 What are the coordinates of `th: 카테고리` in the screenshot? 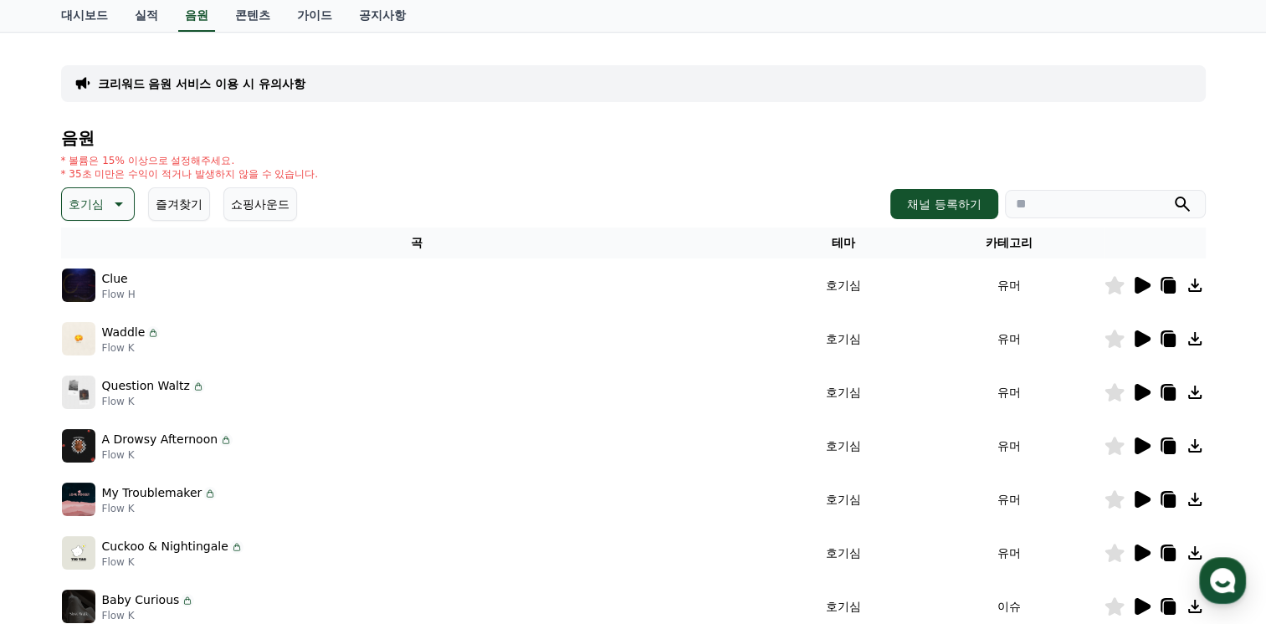 It's located at (1009, 243).